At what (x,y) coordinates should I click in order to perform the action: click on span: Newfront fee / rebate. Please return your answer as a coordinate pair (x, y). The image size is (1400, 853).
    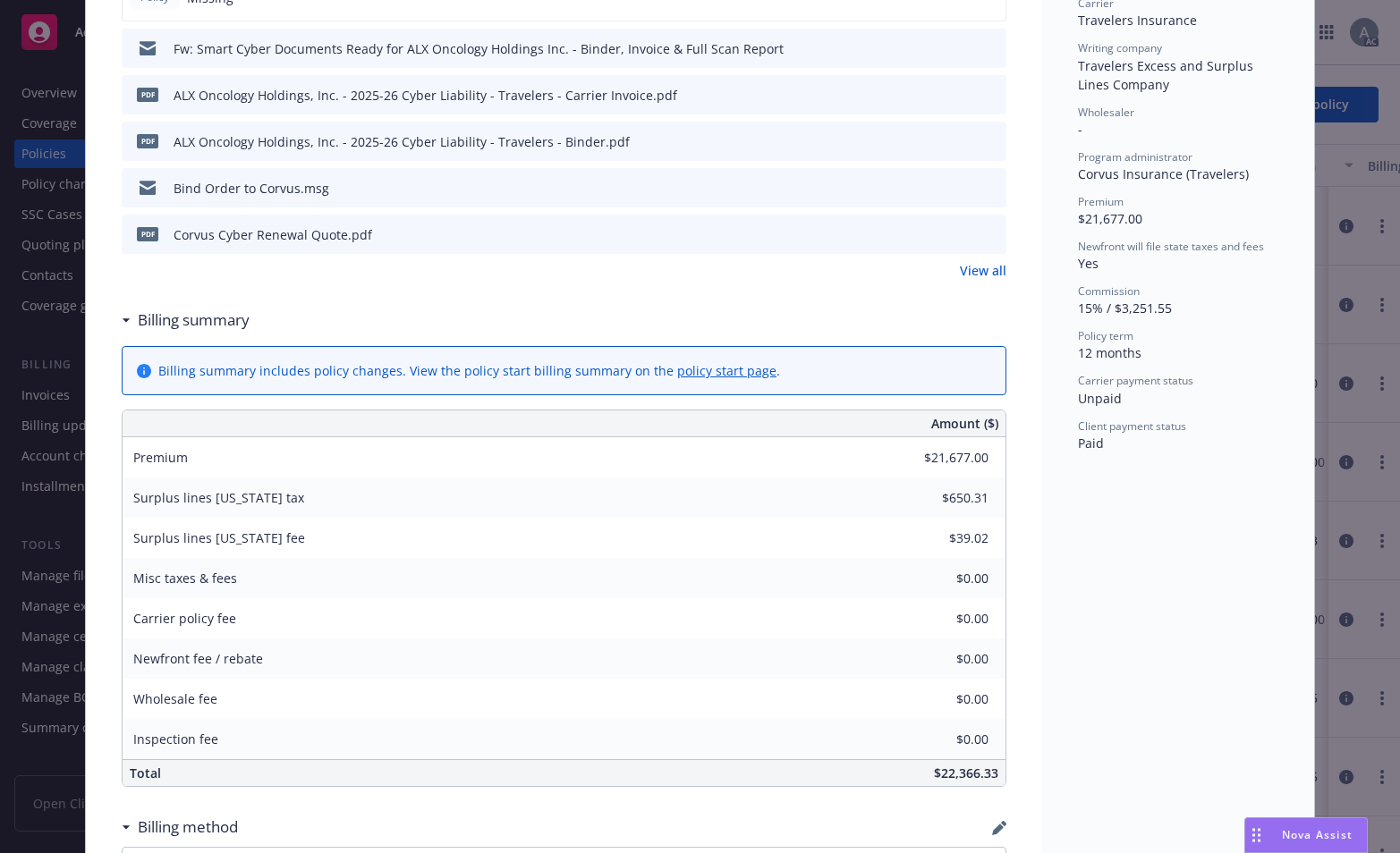
    Looking at the image, I should click on (197, 658).